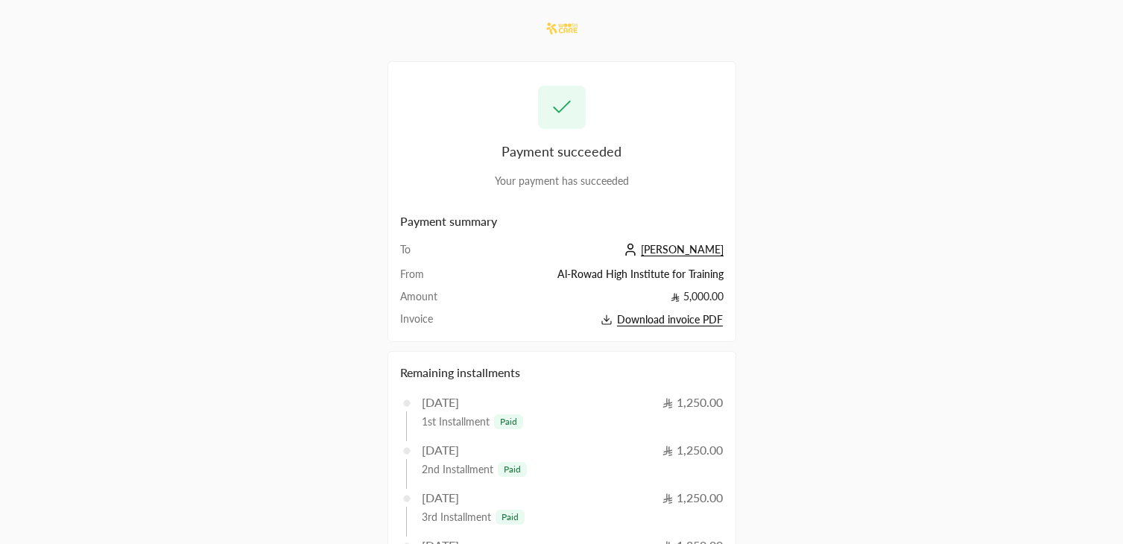 The height and width of the screenshot is (544, 1123). Describe the element at coordinates (591, 300) in the screenshot. I see `td: 5,000.00` at that location.